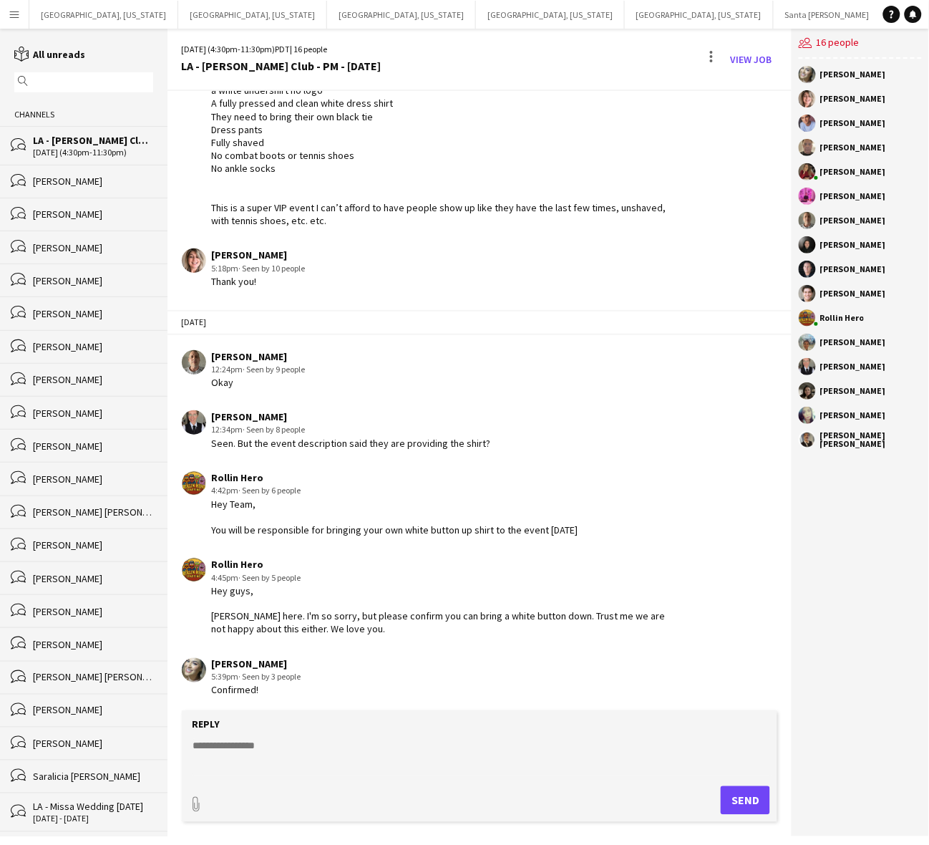 The width and height of the screenshot is (929, 845). What do you see at coordinates (447, 578) in the screenshot?
I see `div: 4:45pm` at bounding box center [447, 578].